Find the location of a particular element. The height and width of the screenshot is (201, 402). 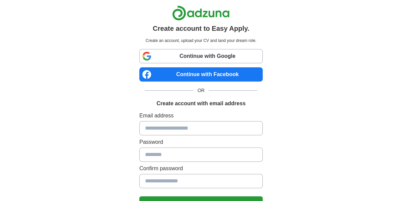

a: Continue with Facebook is located at coordinates (201, 74).